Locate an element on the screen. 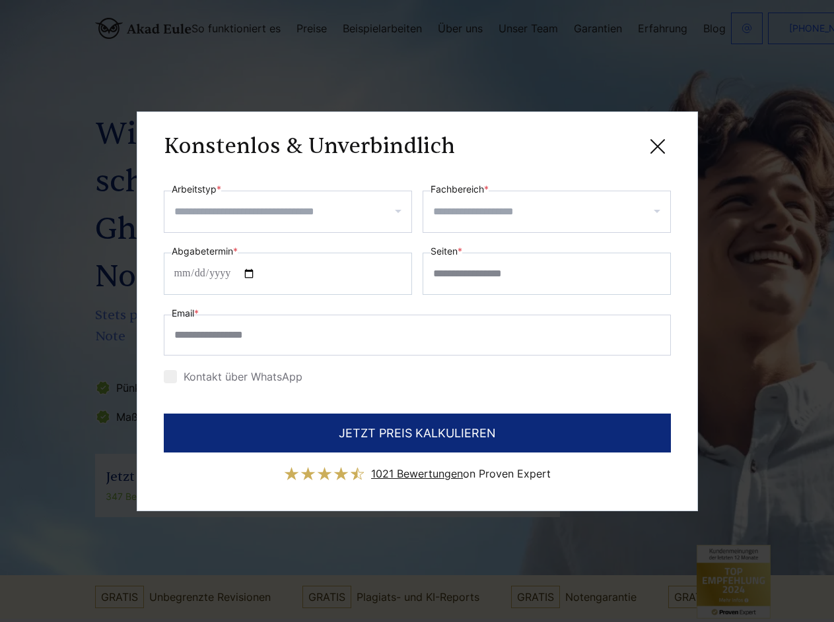  label: Kontakt über WhatsApp is located at coordinates (233, 377).